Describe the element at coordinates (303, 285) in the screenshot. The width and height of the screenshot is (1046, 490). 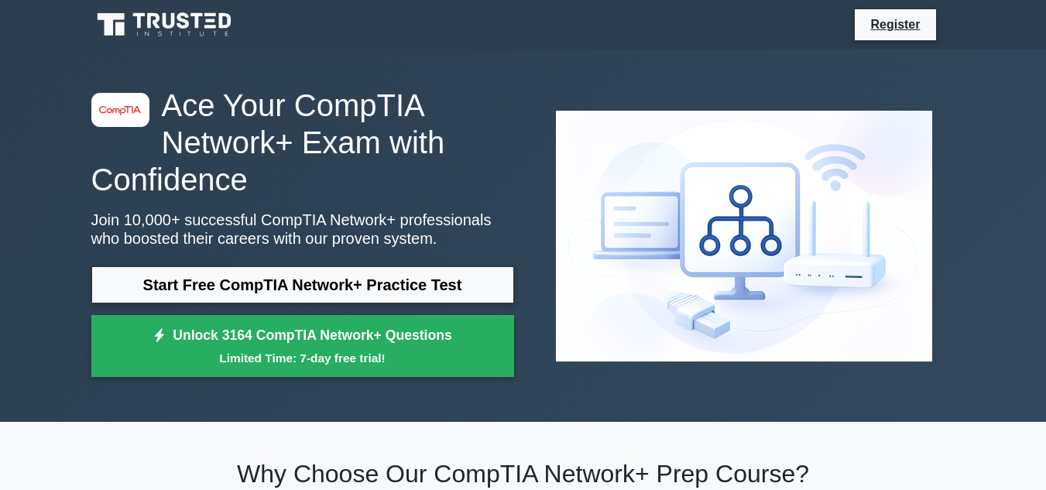
I see `a: Start Free CompTIA Network+ Practice Test` at that location.